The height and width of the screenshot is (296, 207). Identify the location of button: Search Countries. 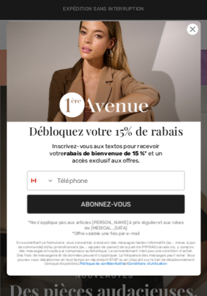
(40, 180).